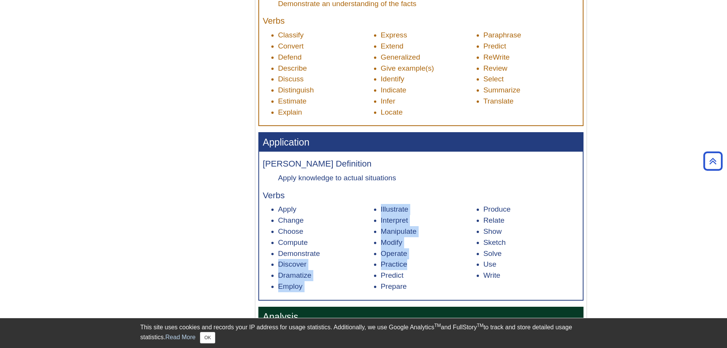  What do you see at coordinates (531, 264) in the screenshot?
I see `li: Use` at bounding box center [531, 264].